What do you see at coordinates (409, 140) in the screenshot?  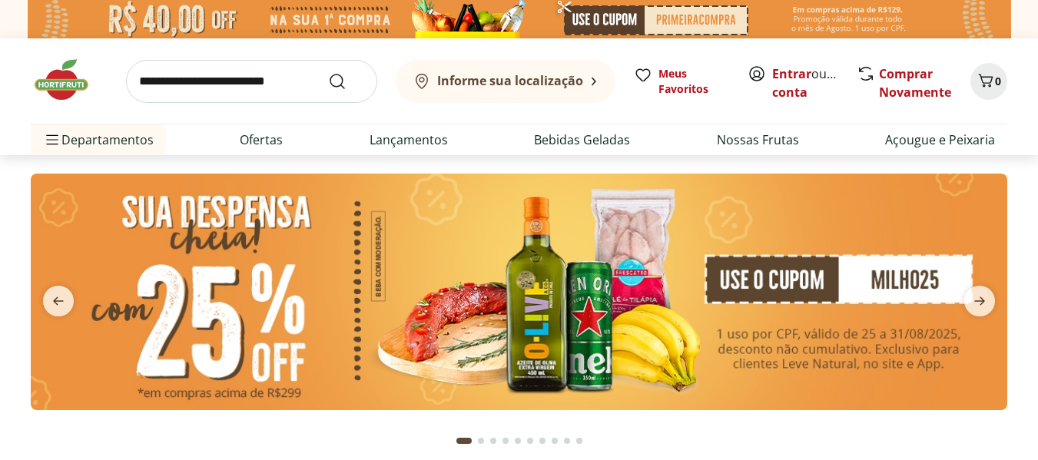 I see `a: Lançamentos` at bounding box center [409, 140].